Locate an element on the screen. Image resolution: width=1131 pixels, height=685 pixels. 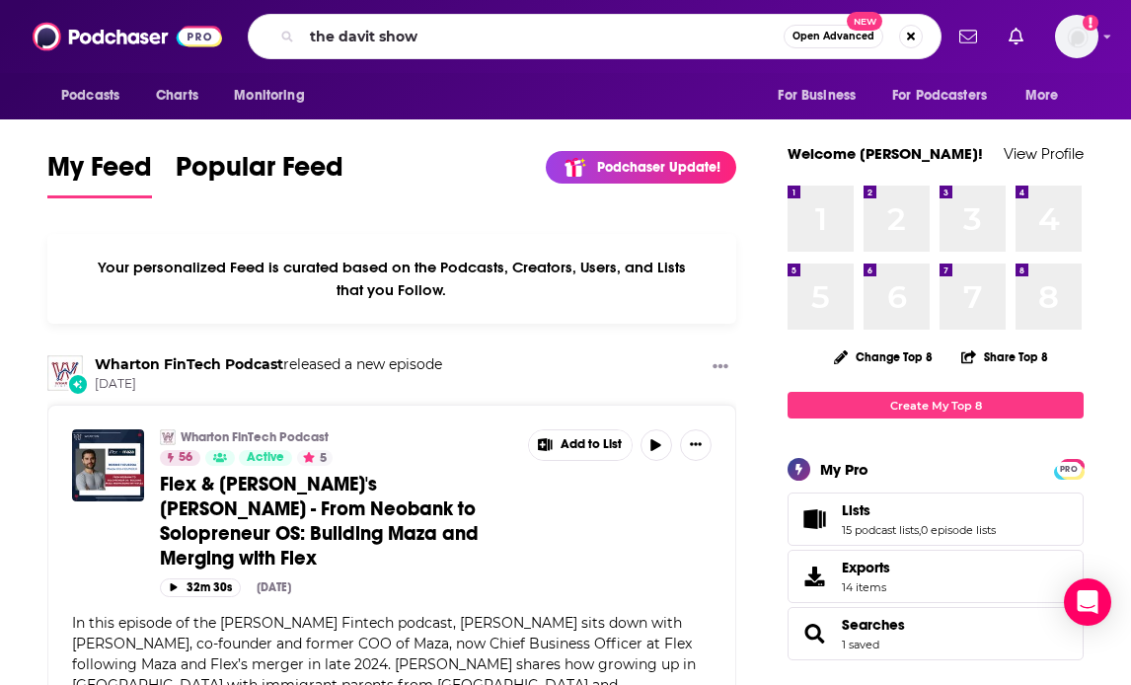
svg: Add a profile image is located at coordinates (1091, 23).